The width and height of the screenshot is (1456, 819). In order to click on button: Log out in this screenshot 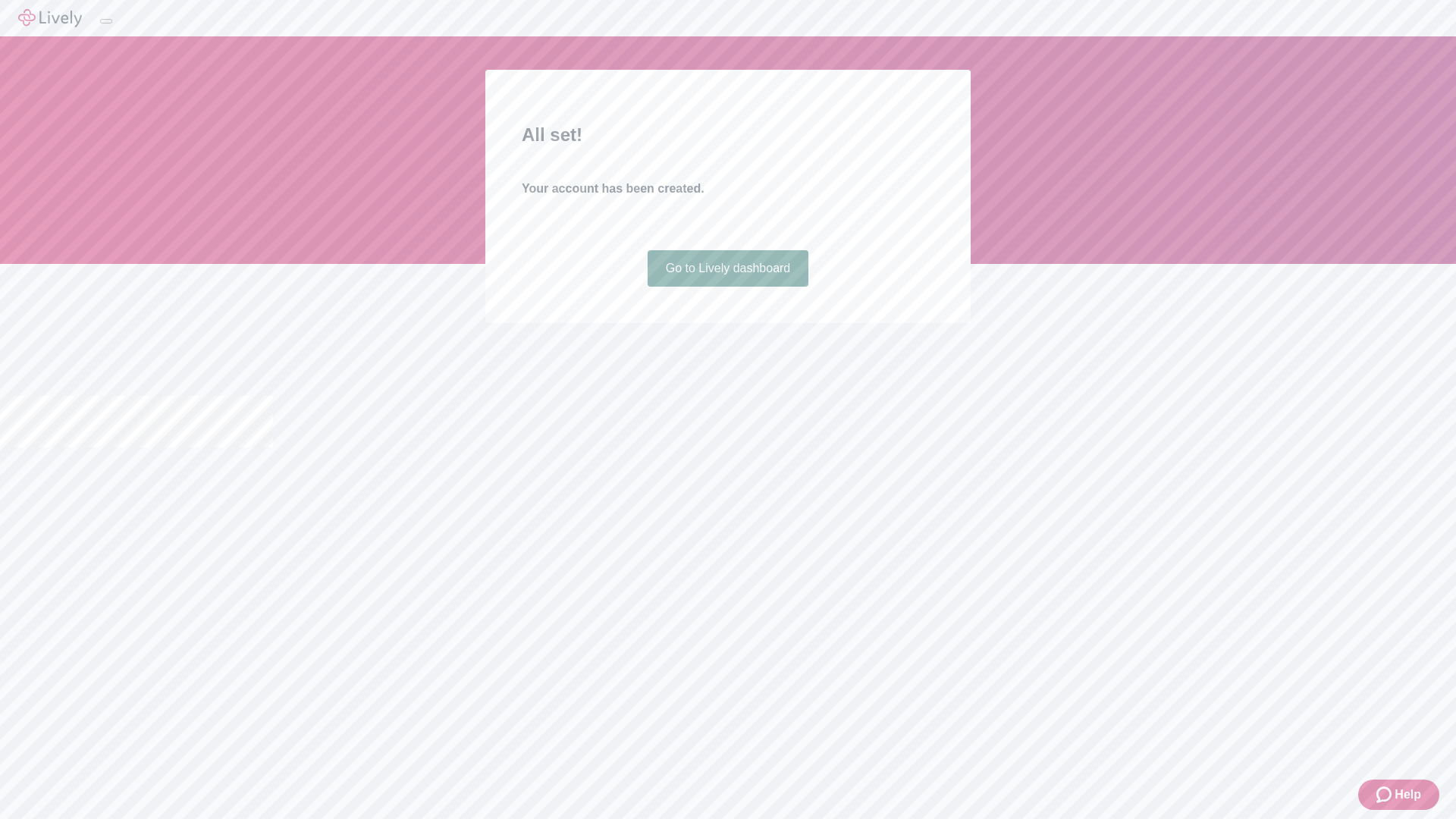, I will do `click(106, 21)`.